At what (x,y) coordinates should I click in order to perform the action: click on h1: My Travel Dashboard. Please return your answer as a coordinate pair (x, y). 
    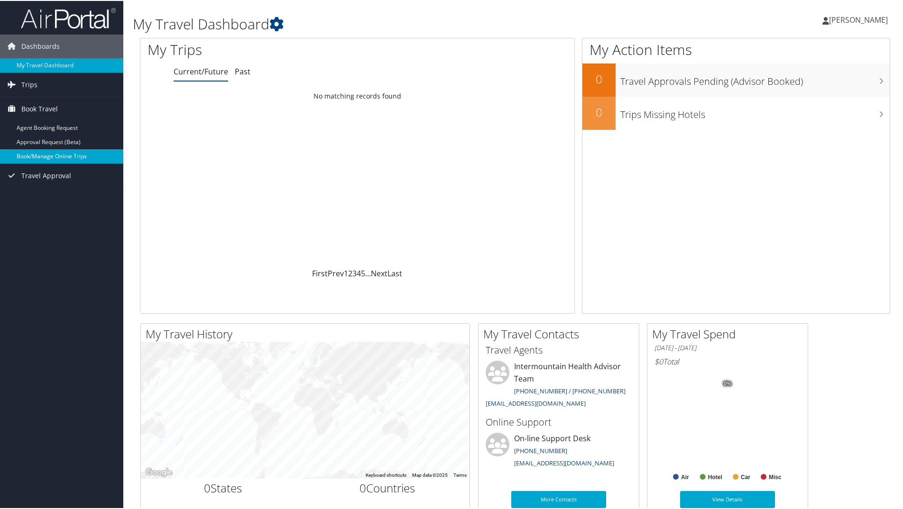
    Looking at the image, I should click on (387, 23).